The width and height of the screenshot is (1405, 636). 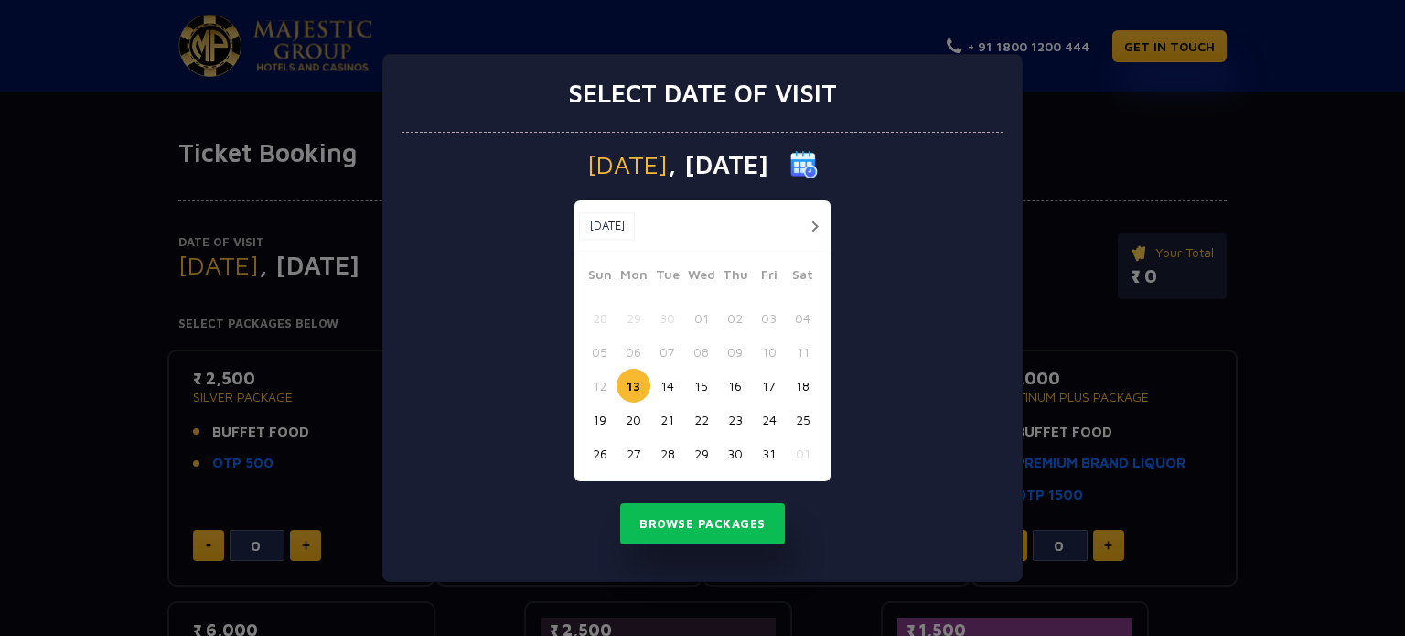 What do you see at coordinates (804, 165) in the screenshot?
I see `img: calender icon` at bounding box center [804, 165].